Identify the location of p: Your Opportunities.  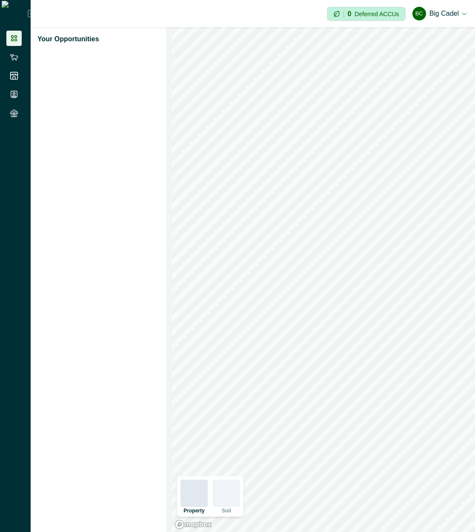
(68, 39).